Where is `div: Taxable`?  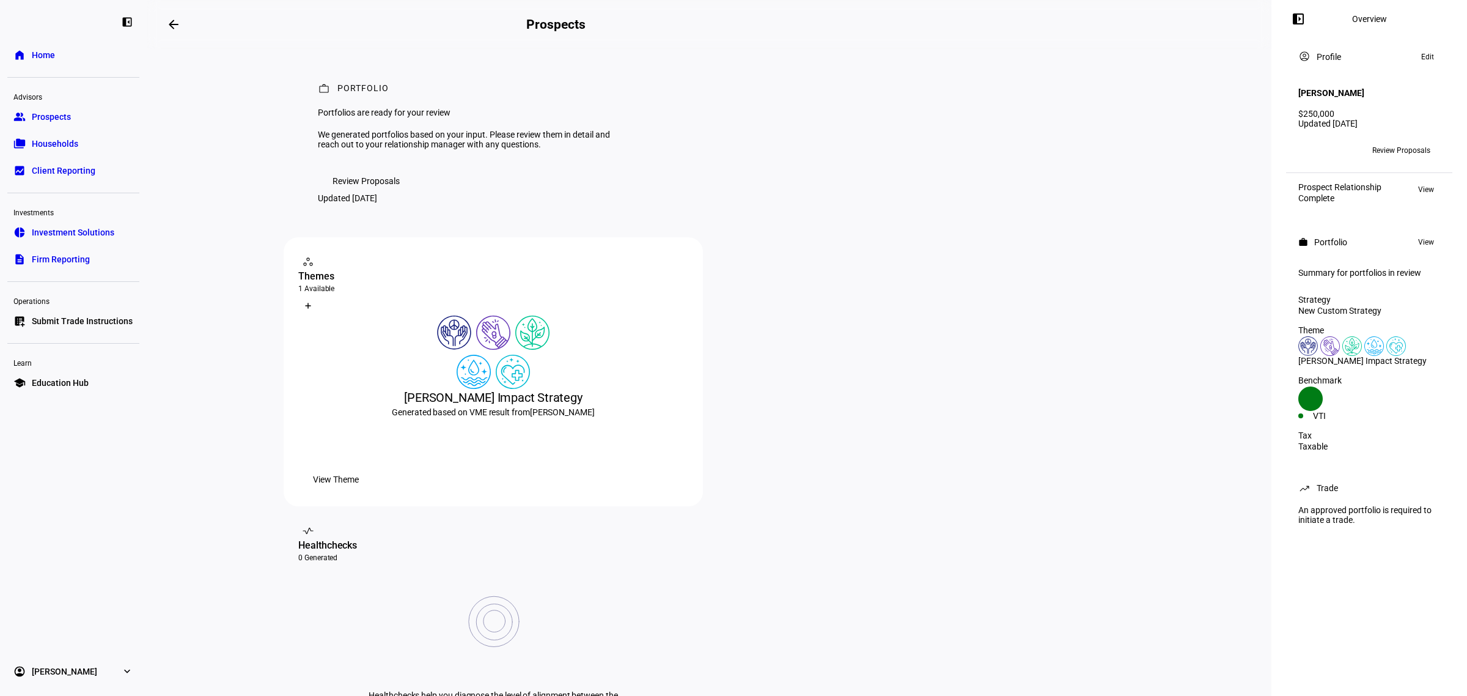 div: Taxable is located at coordinates (1369, 446).